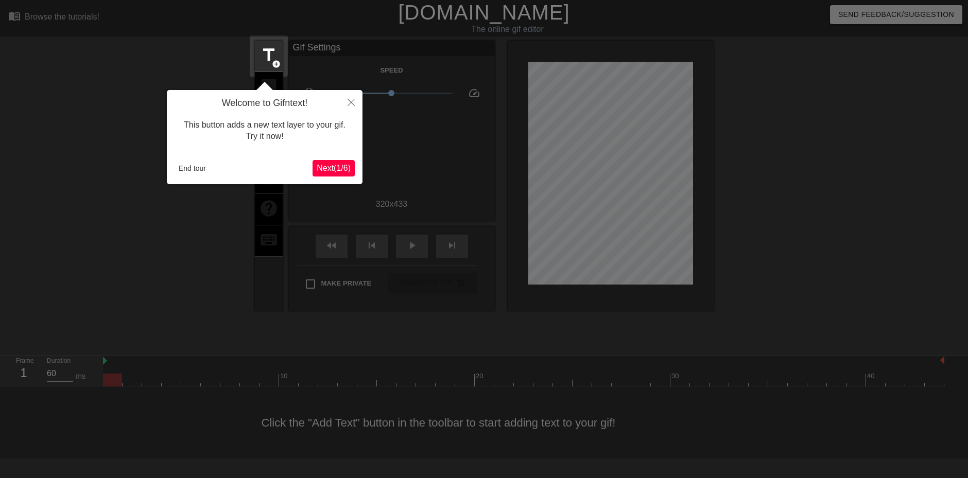 This screenshot has height=478, width=968. I want to click on span: Next ( 1 / 6 ), so click(334, 168).